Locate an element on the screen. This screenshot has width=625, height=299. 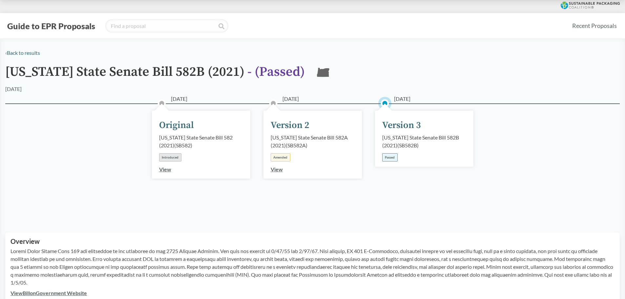
div: Original is located at coordinates (176, 125).